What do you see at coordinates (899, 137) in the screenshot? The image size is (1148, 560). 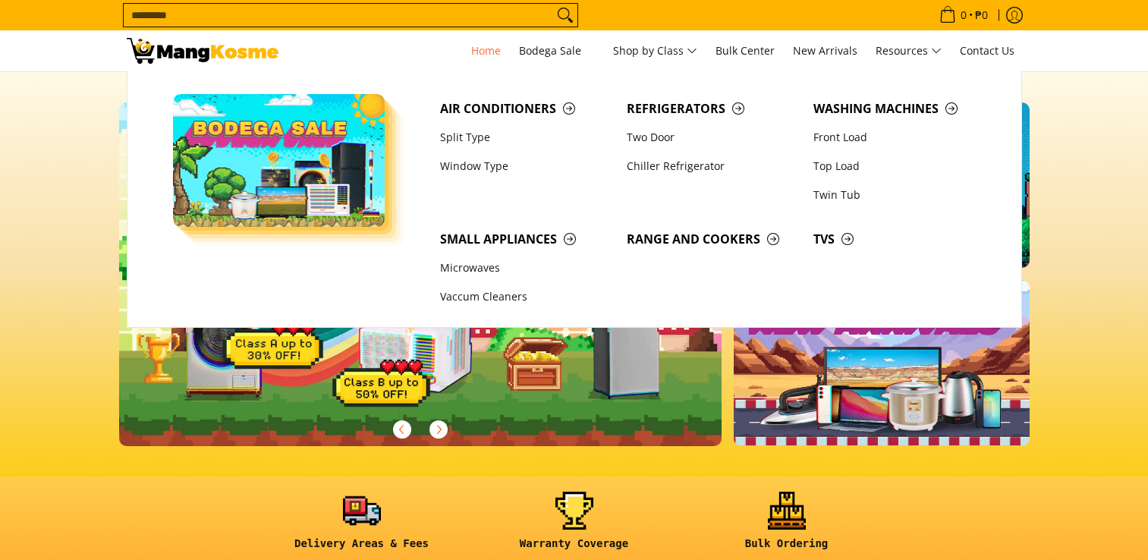 I see `a: Front Load` at bounding box center [899, 137].